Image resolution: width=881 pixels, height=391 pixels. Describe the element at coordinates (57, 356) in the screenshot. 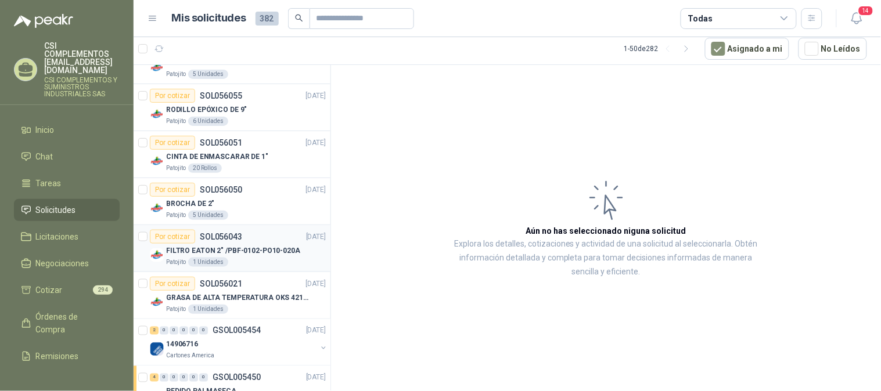

I see `span: Remisiones` at that location.